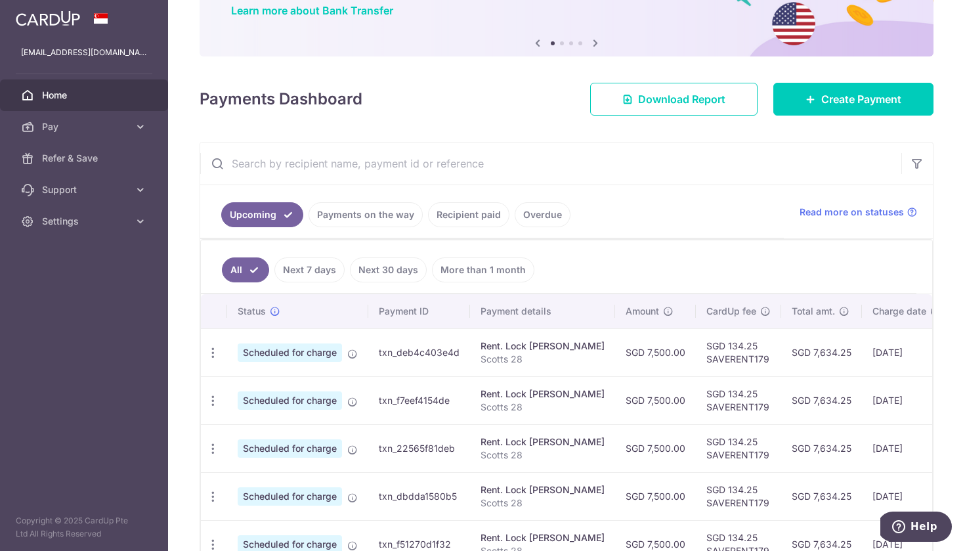 The image size is (965, 551). What do you see at coordinates (853, 99) in the screenshot?
I see `a: Create Payment` at bounding box center [853, 99].